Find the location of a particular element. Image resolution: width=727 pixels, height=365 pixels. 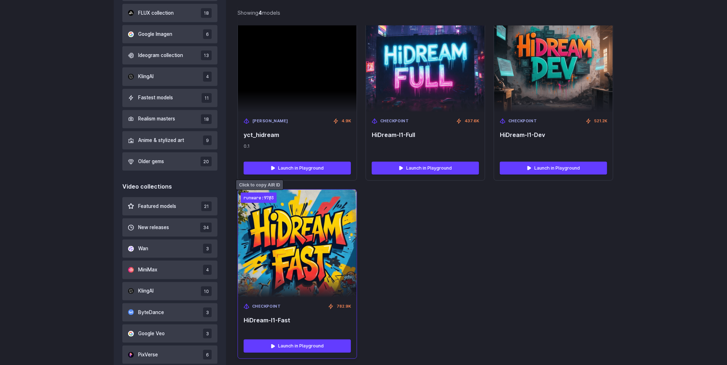

span: Featured models is located at coordinates (157, 207).